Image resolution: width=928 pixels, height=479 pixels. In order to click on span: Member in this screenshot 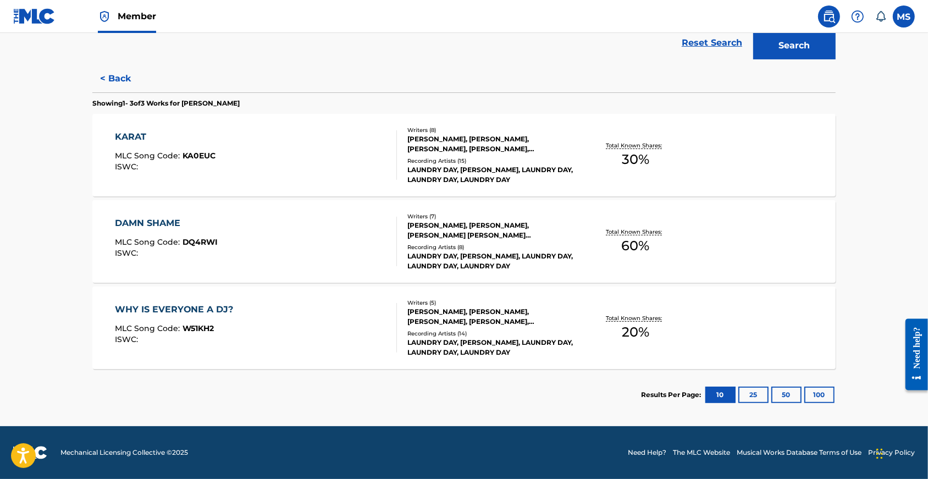, I will do `click(137, 16)`.